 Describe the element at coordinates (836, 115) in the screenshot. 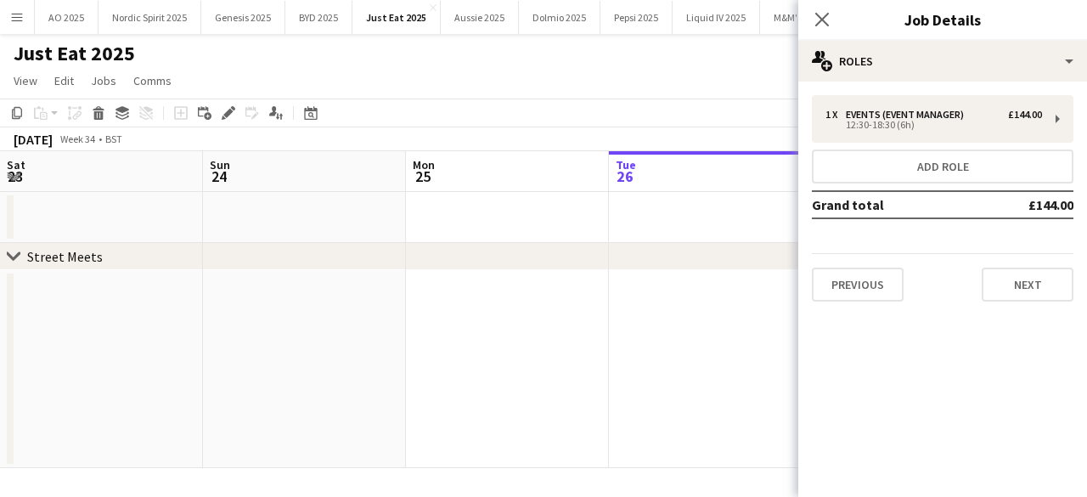

I see `div: 1 x` at that location.